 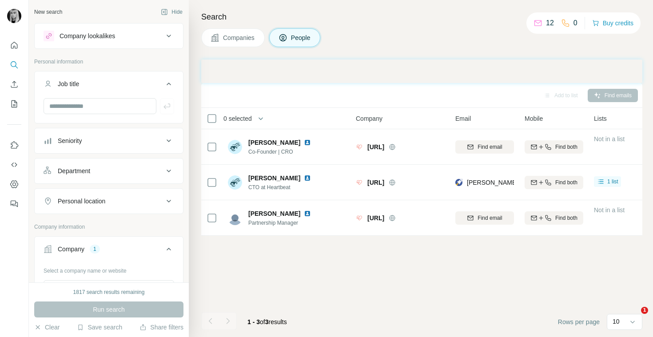 What do you see at coordinates (109, 227) in the screenshot?
I see `p: Company information` at bounding box center [109, 227].